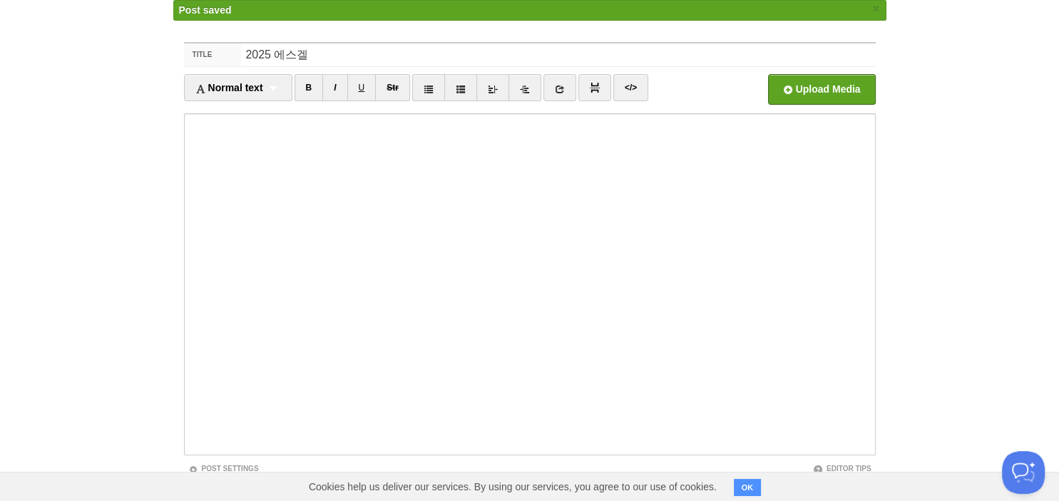  What do you see at coordinates (392, 88) in the screenshot?
I see `a: Str` at bounding box center [392, 88].